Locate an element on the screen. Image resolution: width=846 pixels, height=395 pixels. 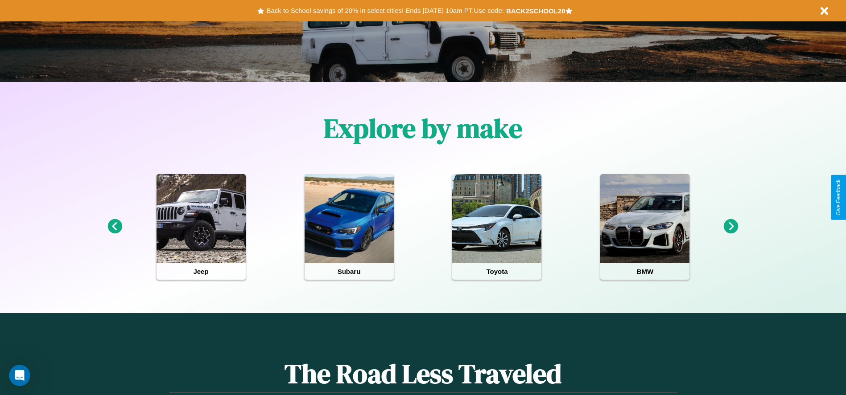
h4: Jeep is located at coordinates (201, 271).